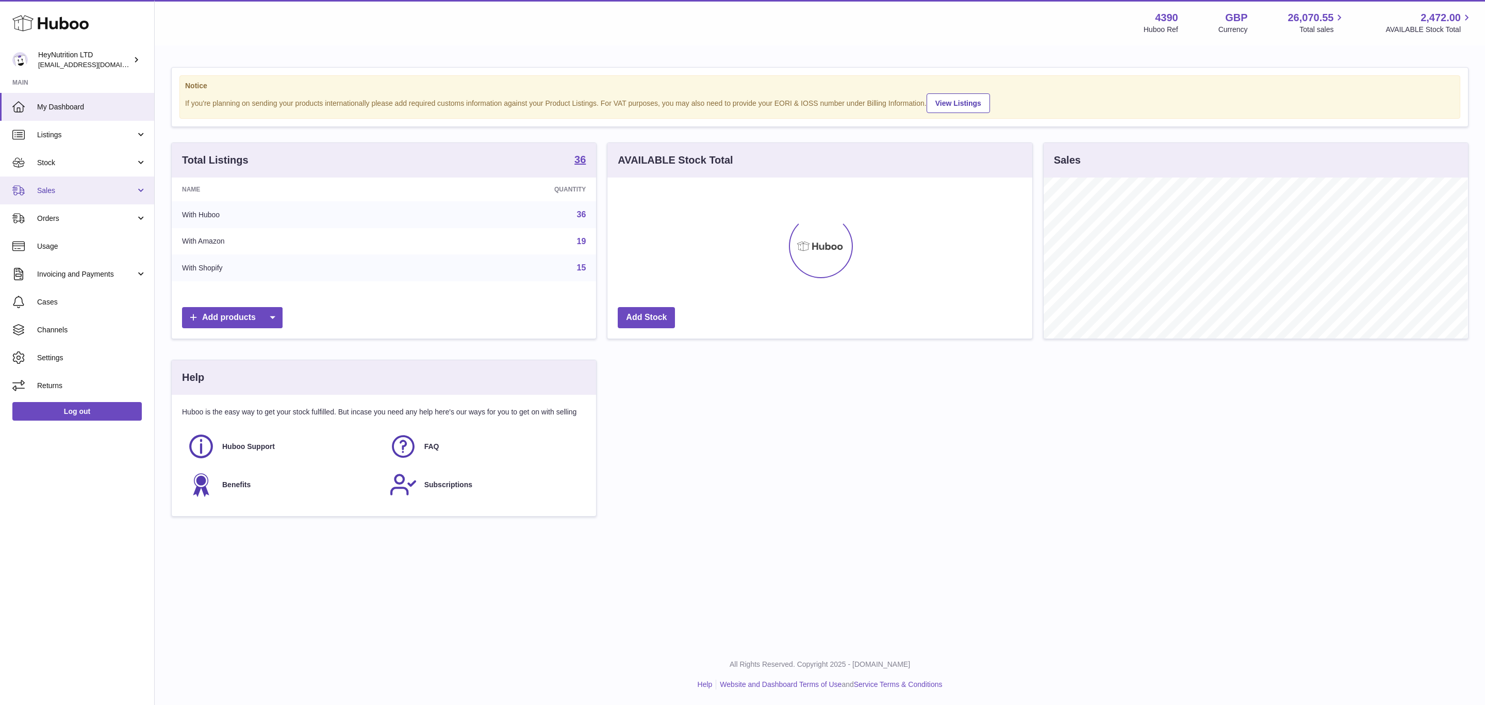 This screenshot has height=705, width=1485. I want to click on div: Huboo Ref, so click(1161, 29).